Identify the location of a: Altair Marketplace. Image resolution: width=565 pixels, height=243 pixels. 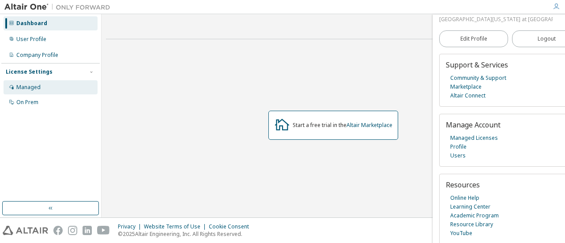
(370, 125).